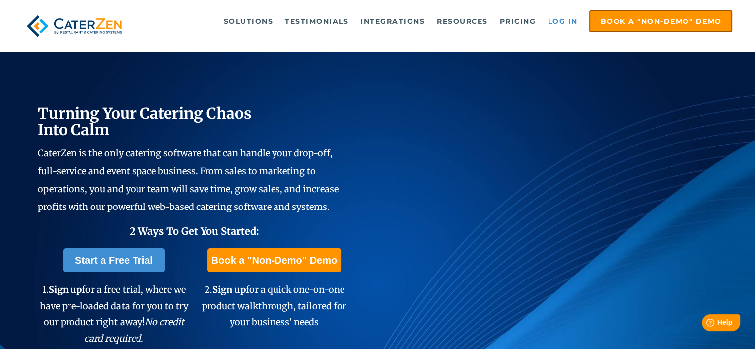  I want to click on a: Start a Free Trial, so click(114, 260).